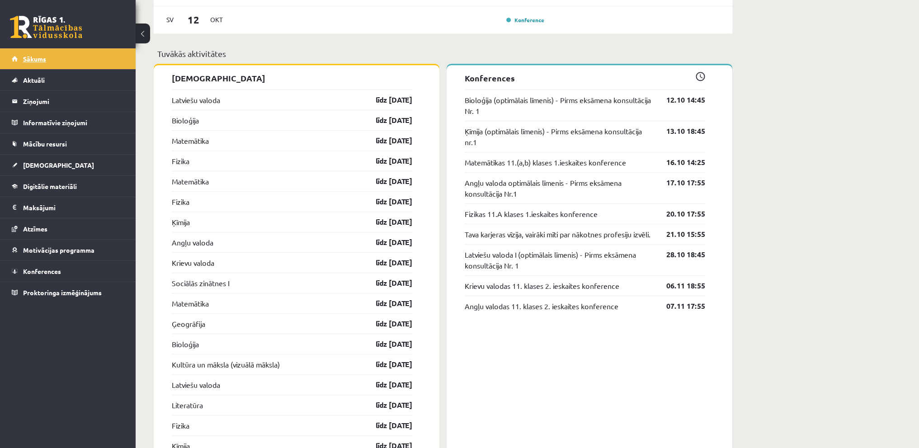 The width and height of the screenshot is (919, 448). Describe the element at coordinates (679, 214) in the screenshot. I see `a: 20.10 17:55` at that location.